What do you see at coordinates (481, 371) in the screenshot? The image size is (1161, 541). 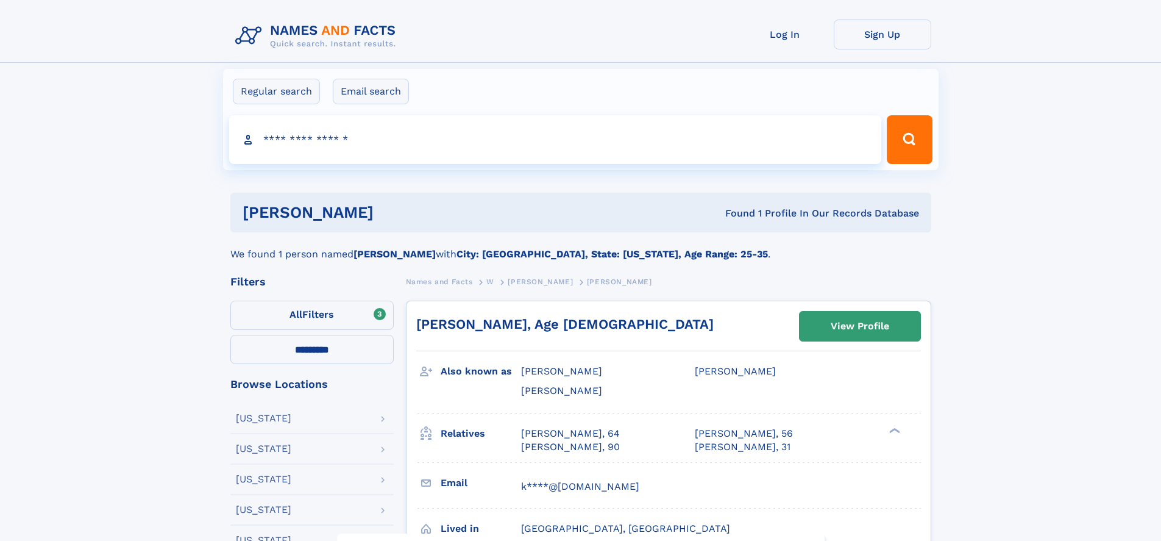 I see `h3: Also known as` at bounding box center [481, 371].